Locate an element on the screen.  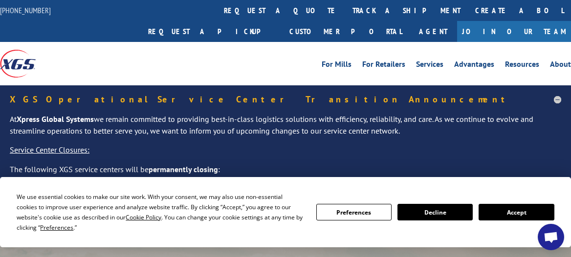
a: Services is located at coordinates (429, 66).